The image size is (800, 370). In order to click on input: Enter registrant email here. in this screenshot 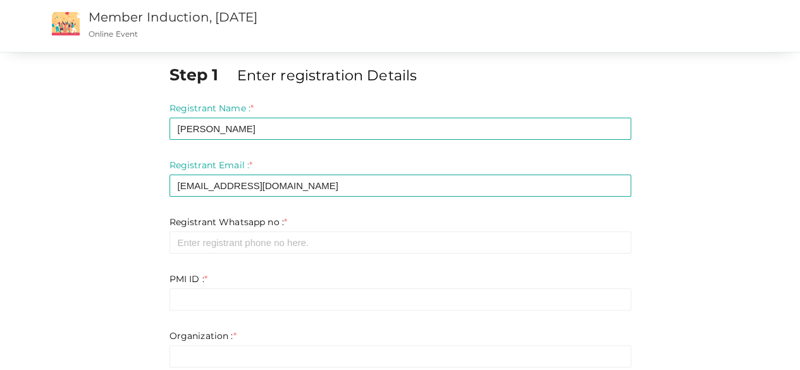, I will do `click(400, 185)`.